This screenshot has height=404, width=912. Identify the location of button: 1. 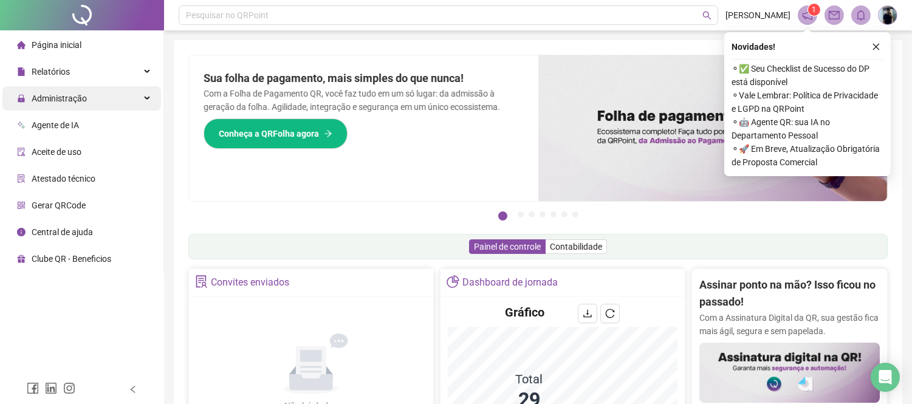
(502, 216).